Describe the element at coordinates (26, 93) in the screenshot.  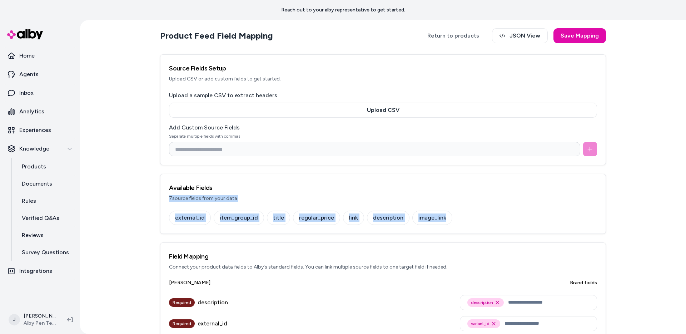
I see `p: Inbox` at that location.